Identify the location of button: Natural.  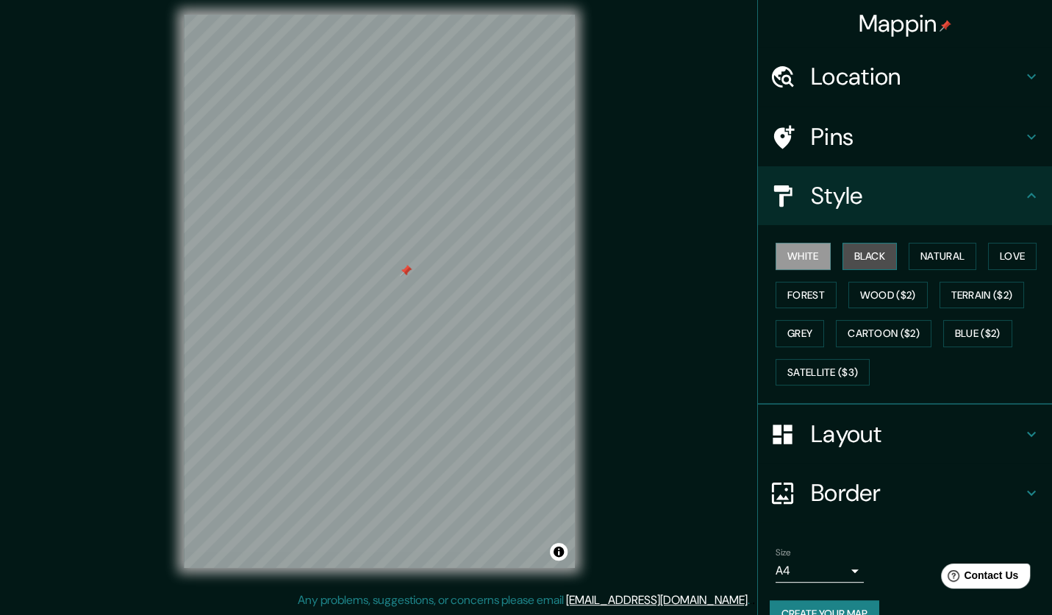
(943, 256).